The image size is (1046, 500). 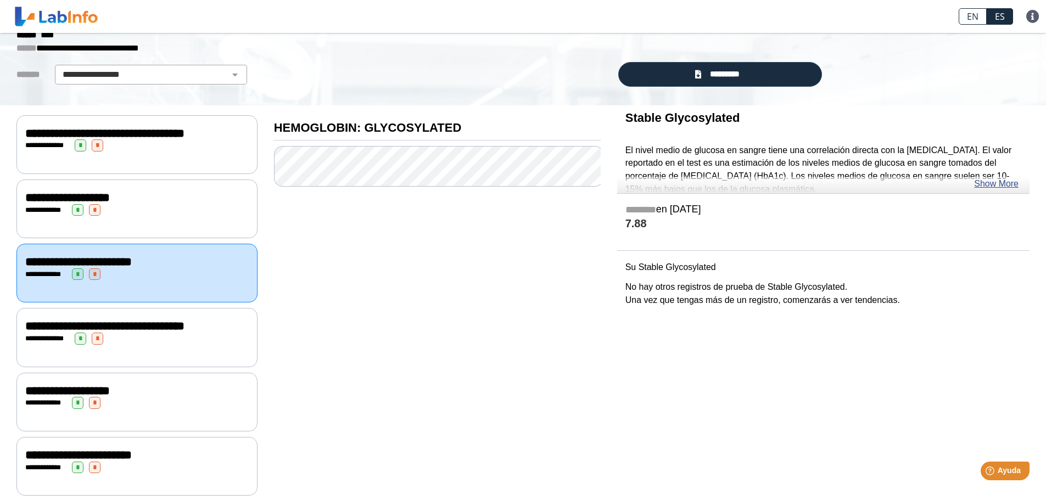 I want to click on a: Show More, so click(x=996, y=184).